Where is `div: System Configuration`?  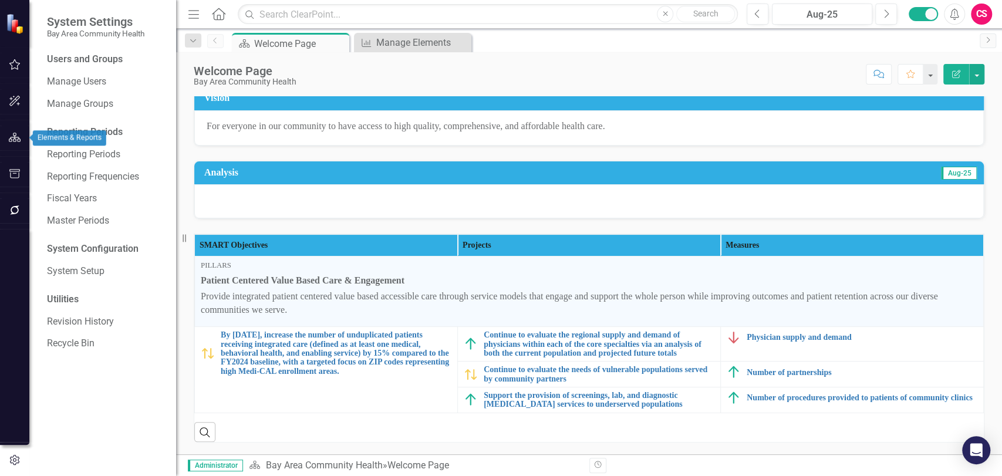 div: System Configuration is located at coordinates (106, 249).